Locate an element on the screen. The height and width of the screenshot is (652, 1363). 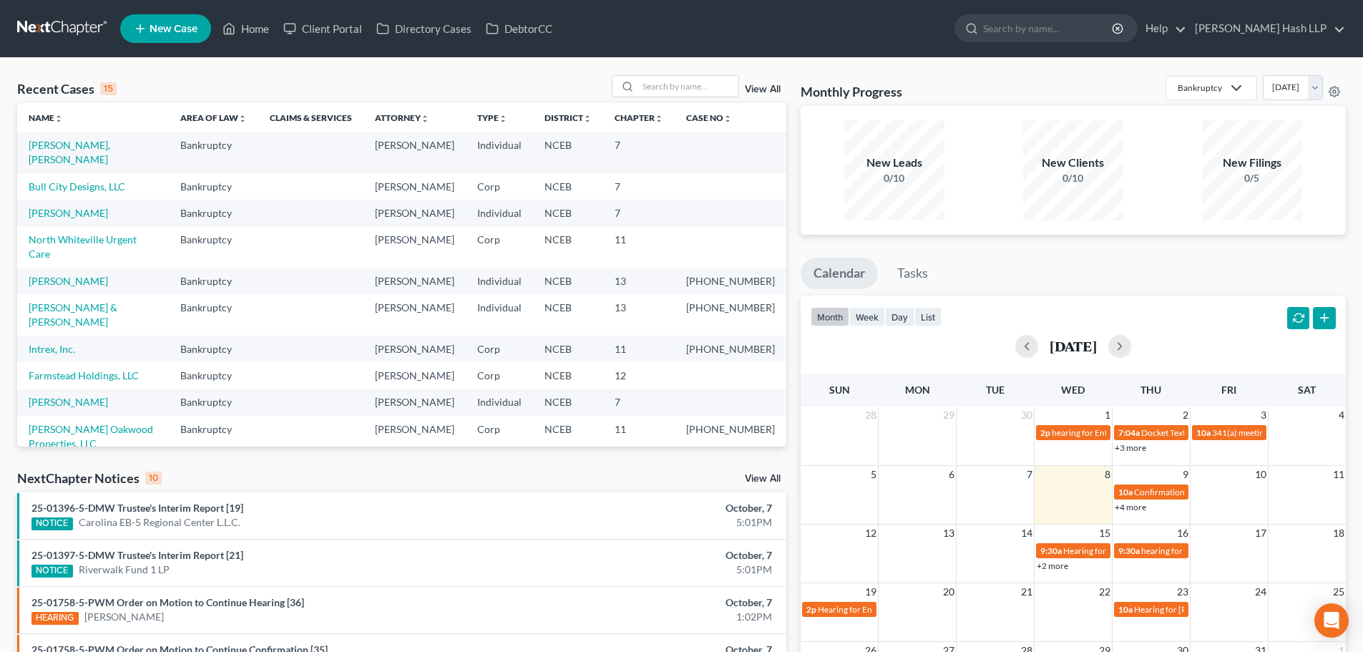
span: 22 is located at coordinates (1104, 592).